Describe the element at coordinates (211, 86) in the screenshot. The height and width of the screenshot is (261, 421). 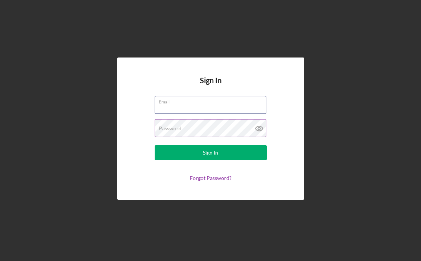
I see `h4: Sign In` at that location.